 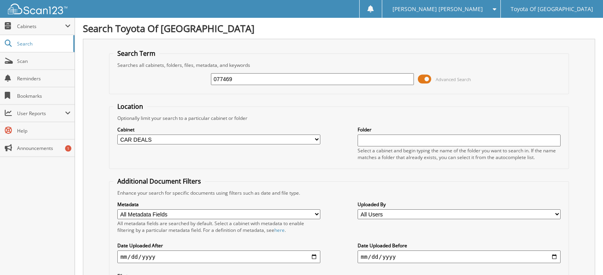 I want to click on span: Bookmarks, so click(x=44, y=96).